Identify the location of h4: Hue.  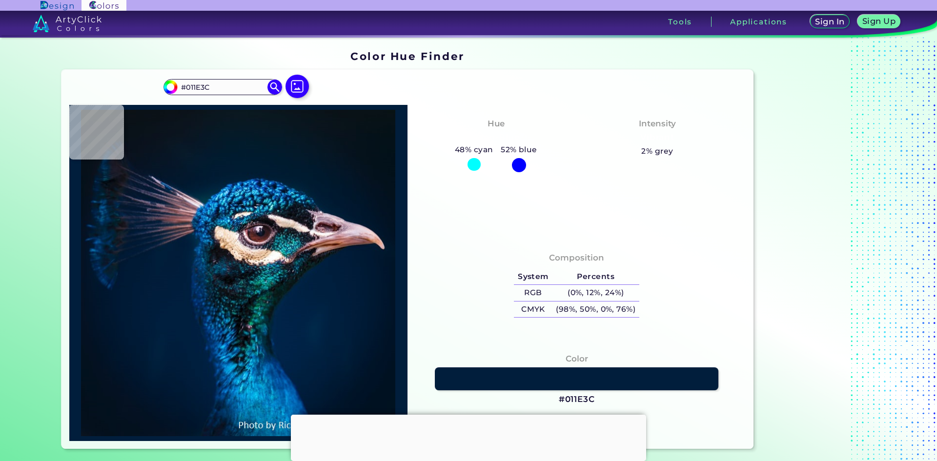
(496, 123).